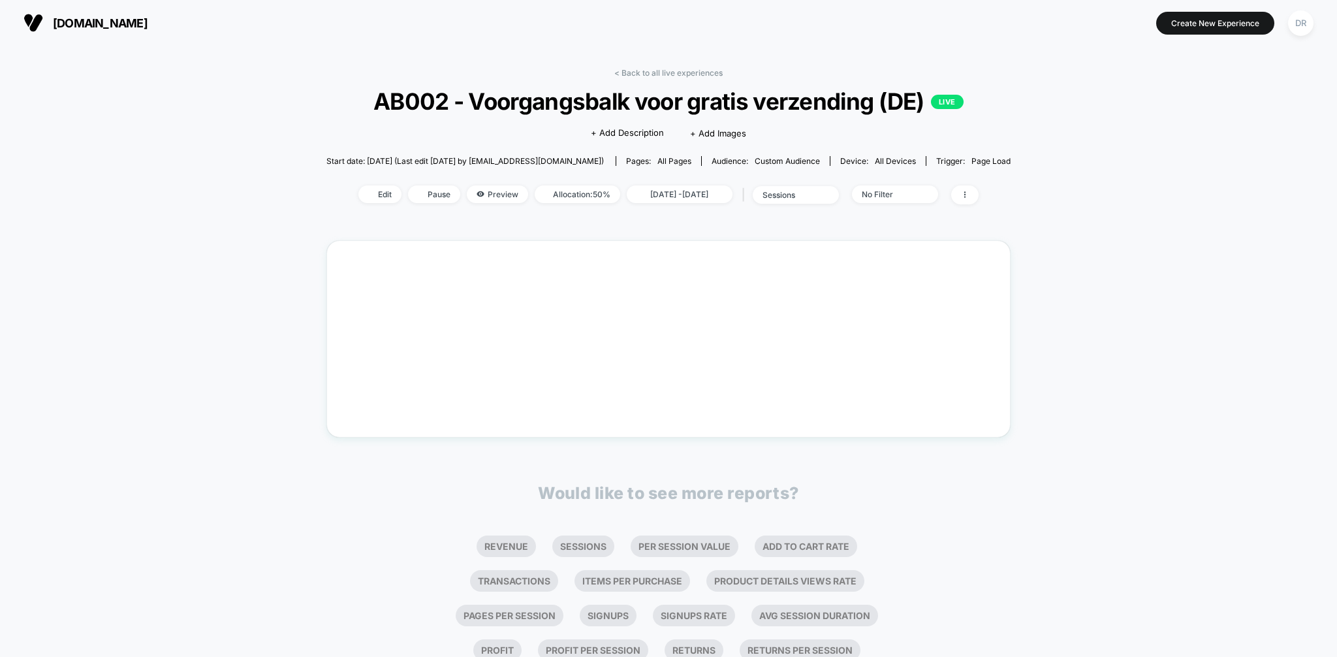 The height and width of the screenshot is (657, 1337). What do you see at coordinates (815, 615) in the screenshot?
I see `li: Avg Session Duration` at bounding box center [815, 615].